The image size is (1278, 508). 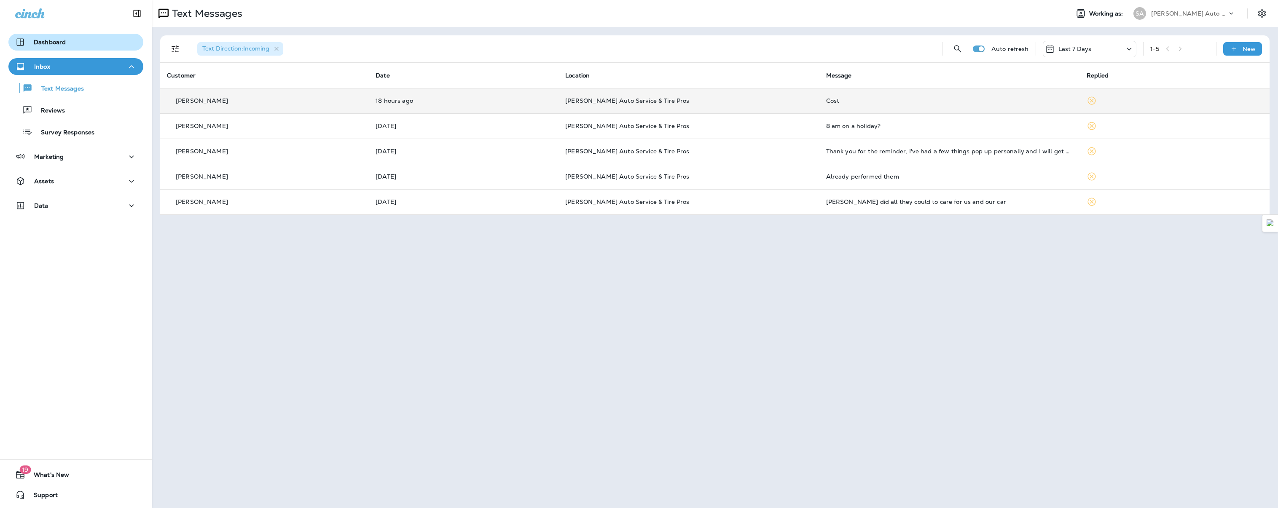 I want to click on p: Marketing, so click(x=49, y=157).